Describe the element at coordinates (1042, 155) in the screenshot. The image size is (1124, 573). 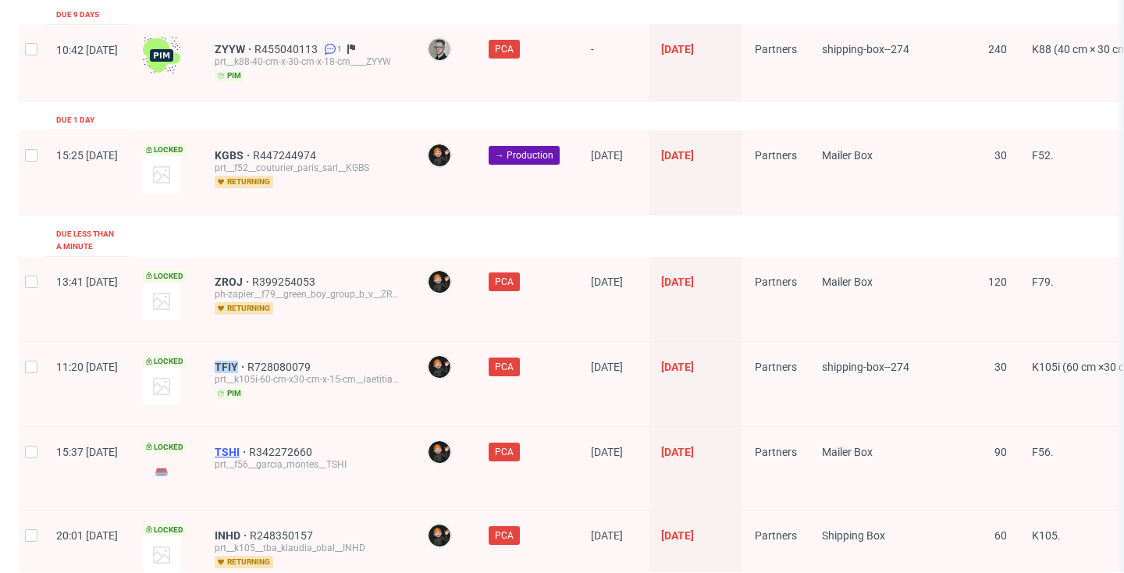
I see `span: F52.` at that location.